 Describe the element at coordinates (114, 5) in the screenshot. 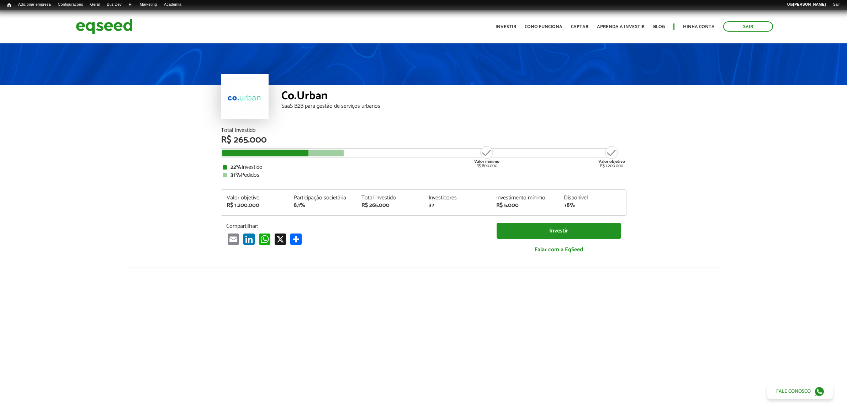

I see `a: Bus Dev` at that location.